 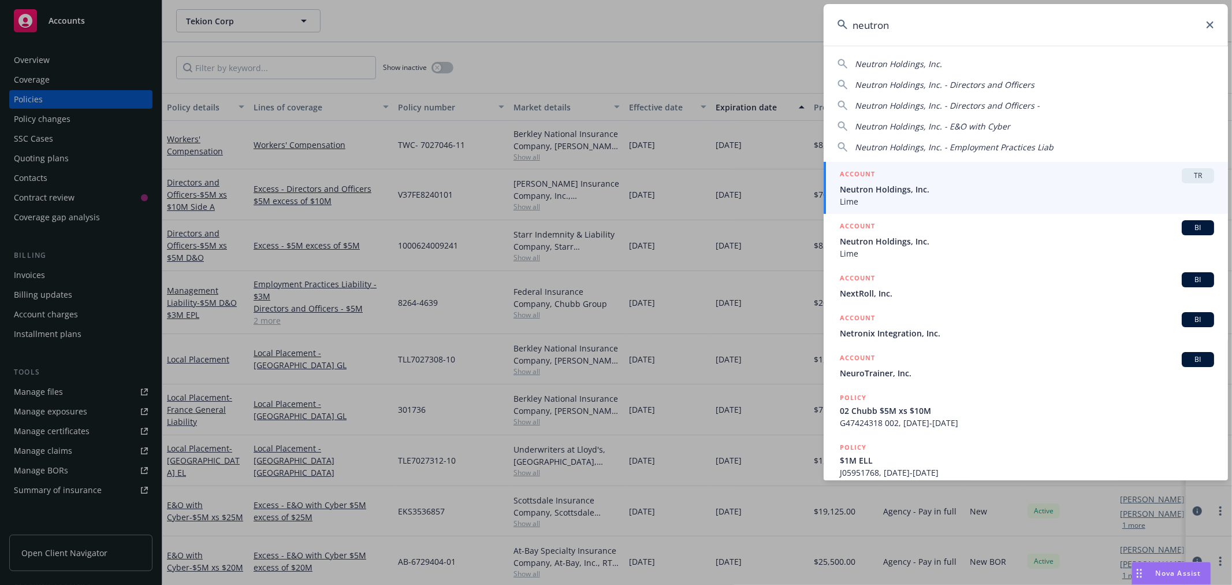 What do you see at coordinates (954, 147) in the screenshot?
I see `span: Neutron Holdings, Inc. - Employment Practices Liab` at bounding box center [954, 147].